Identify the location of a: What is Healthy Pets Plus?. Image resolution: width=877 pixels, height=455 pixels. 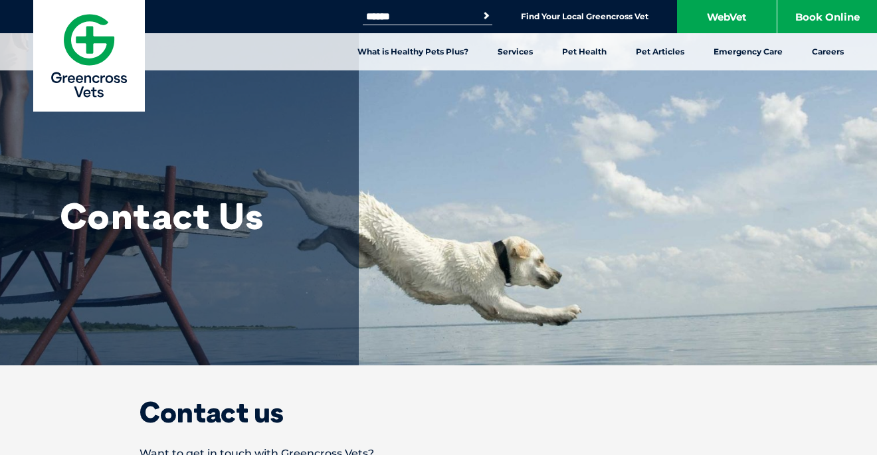
(412, 52).